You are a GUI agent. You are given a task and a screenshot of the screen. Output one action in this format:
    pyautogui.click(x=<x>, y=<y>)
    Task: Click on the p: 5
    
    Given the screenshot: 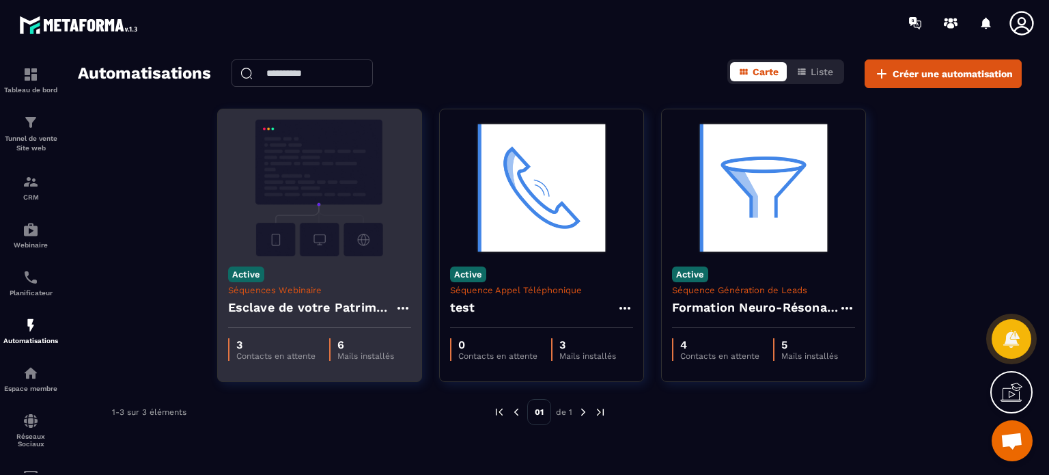 What is the action you would take?
    pyautogui.click(x=809, y=344)
    